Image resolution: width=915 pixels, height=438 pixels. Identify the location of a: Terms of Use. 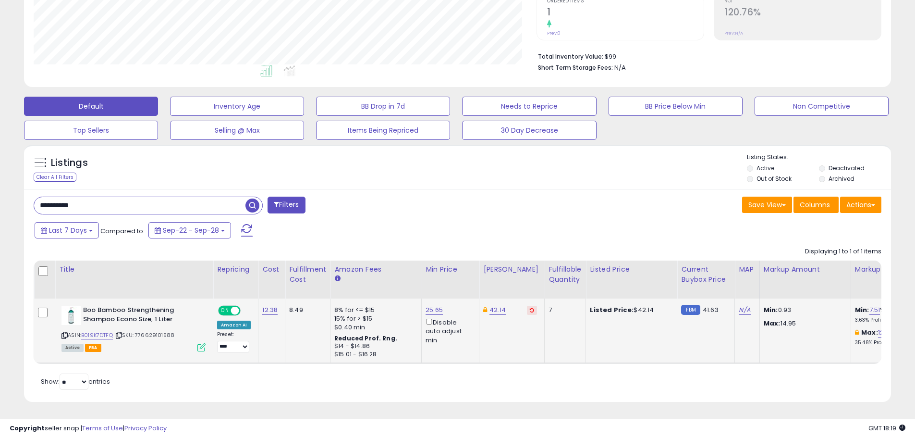
(102, 428).